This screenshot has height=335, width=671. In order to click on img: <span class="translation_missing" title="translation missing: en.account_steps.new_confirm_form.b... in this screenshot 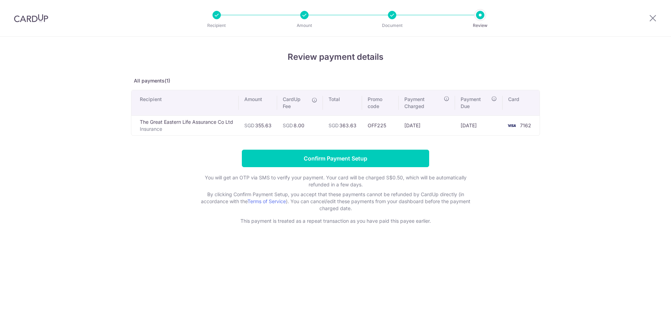, I will do `click(511, 125)`.